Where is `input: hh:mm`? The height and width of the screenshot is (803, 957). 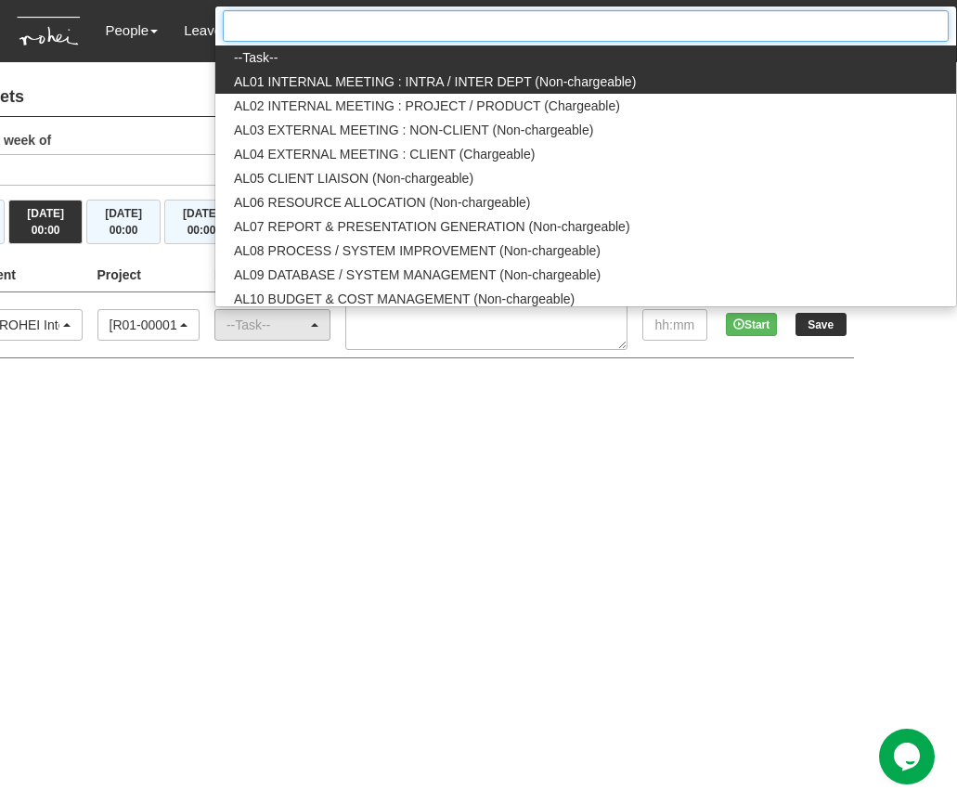 input: hh:mm is located at coordinates (675, 325).